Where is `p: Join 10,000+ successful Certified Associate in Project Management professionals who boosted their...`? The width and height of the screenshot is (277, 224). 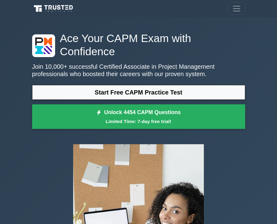
p: Join 10,000+ successful Certified Associate in Project Management professionals who boosted their... is located at coordinates (139, 70).